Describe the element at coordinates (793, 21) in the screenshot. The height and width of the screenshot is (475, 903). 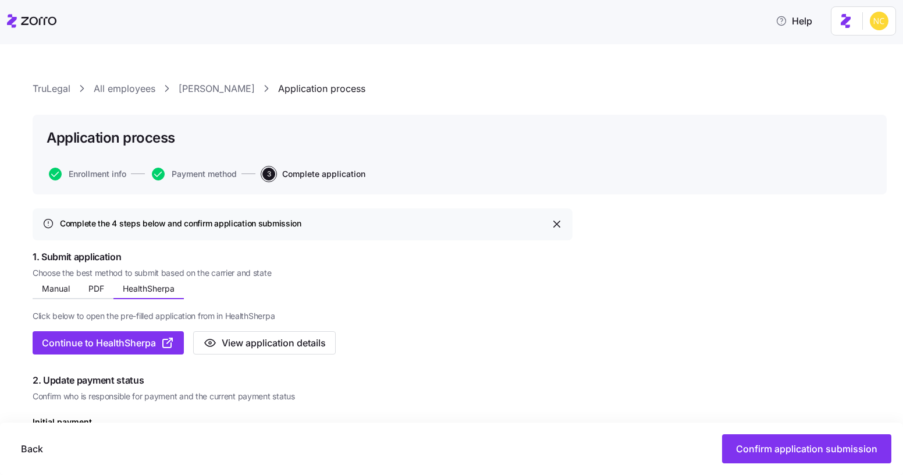
I see `button: Help` at that location.